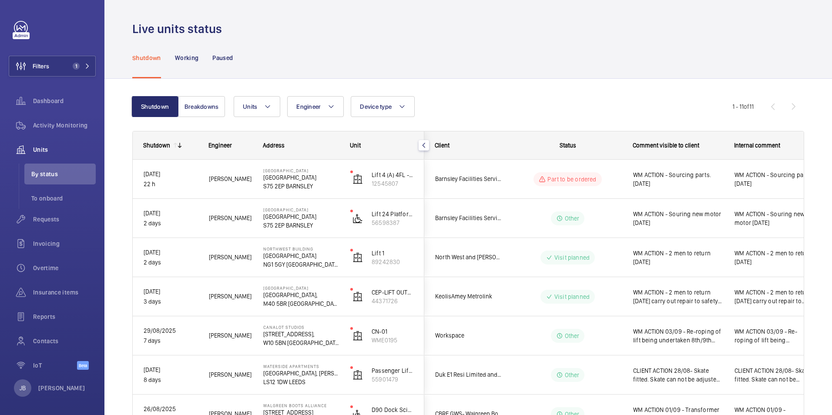 Image resolution: width=832 pixels, height=415 pixels. I want to click on p: Waterside Apartments, so click(301, 366).